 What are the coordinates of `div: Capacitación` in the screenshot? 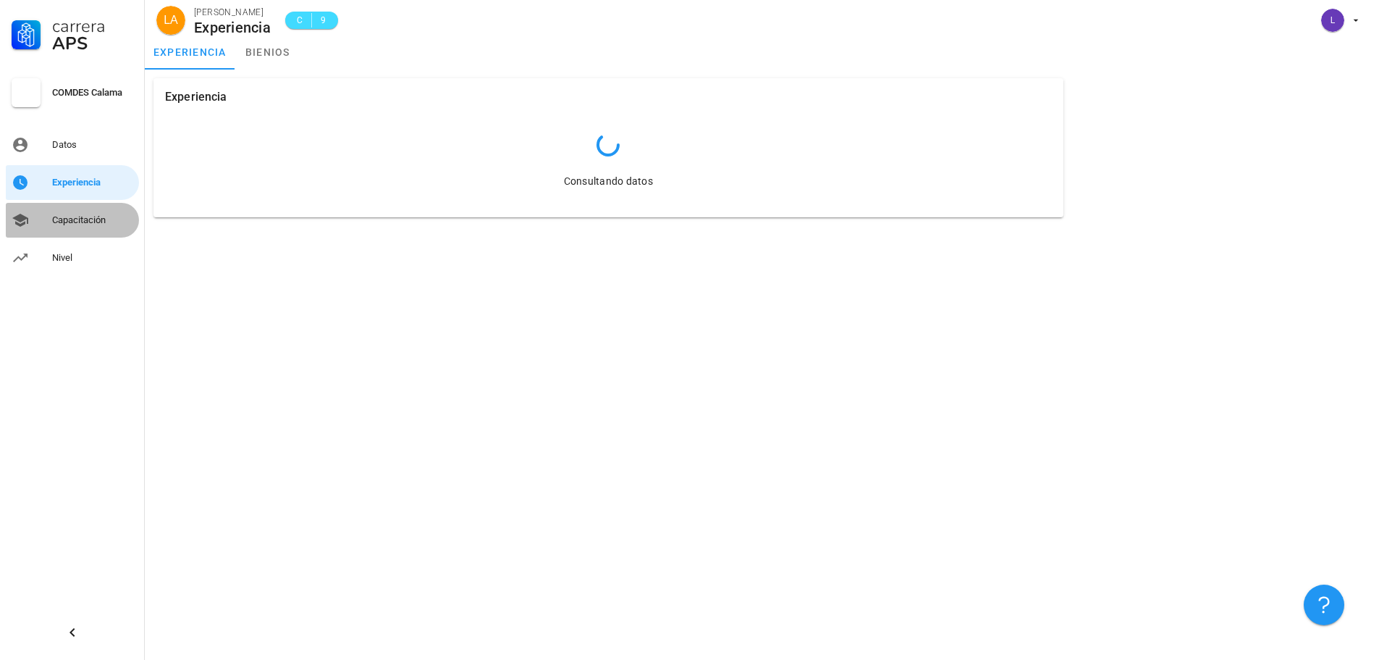 It's located at (93, 220).